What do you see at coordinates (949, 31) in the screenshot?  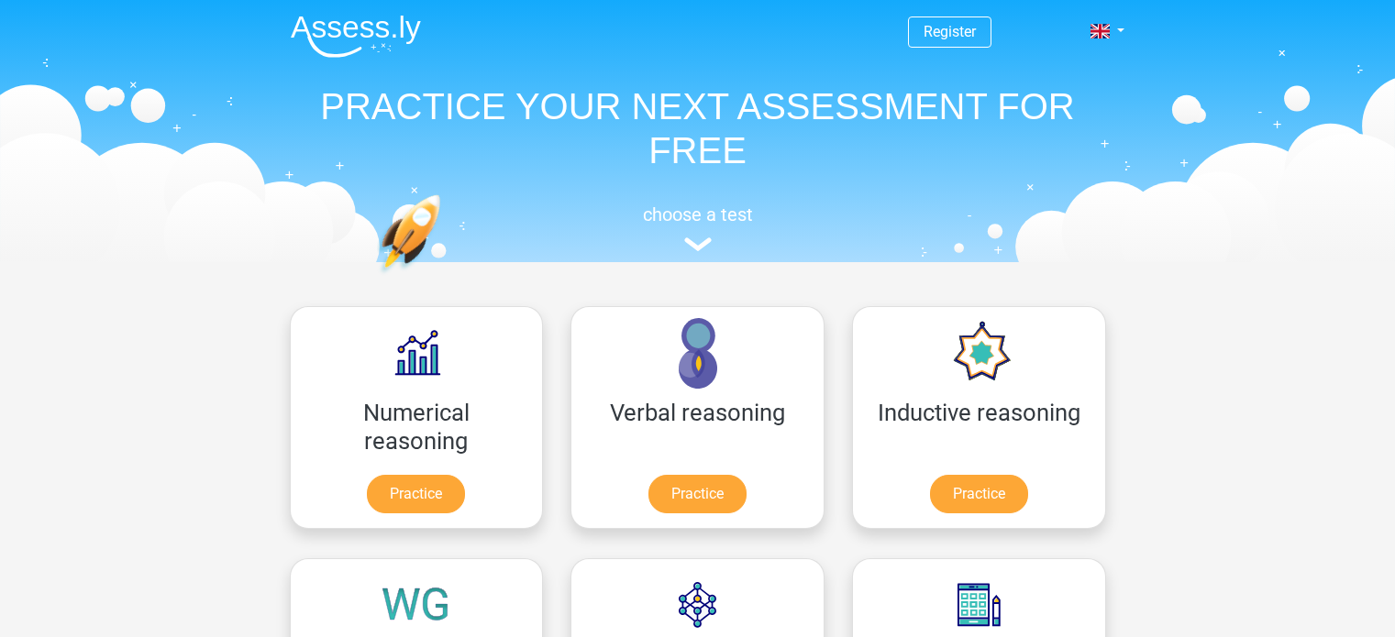 I see `a: Register` at bounding box center [949, 31].